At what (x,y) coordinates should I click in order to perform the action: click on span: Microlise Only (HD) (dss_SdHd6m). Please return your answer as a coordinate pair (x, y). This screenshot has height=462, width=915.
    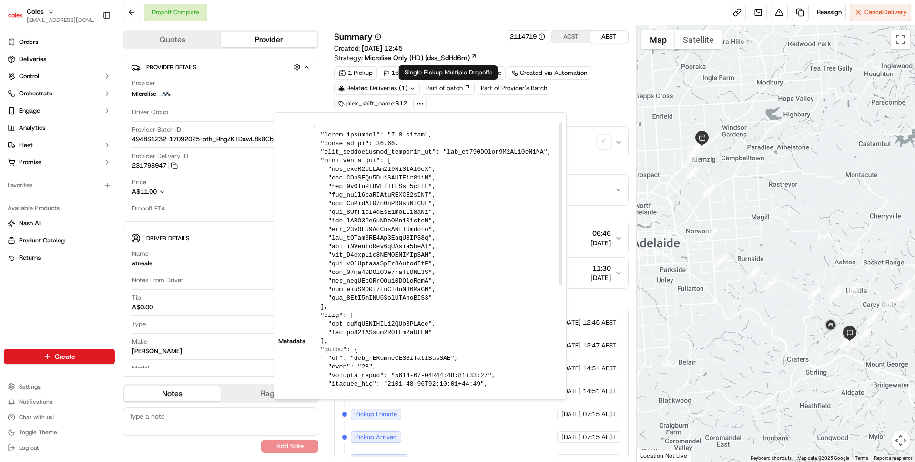
    Looking at the image, I should click on (417, 58).